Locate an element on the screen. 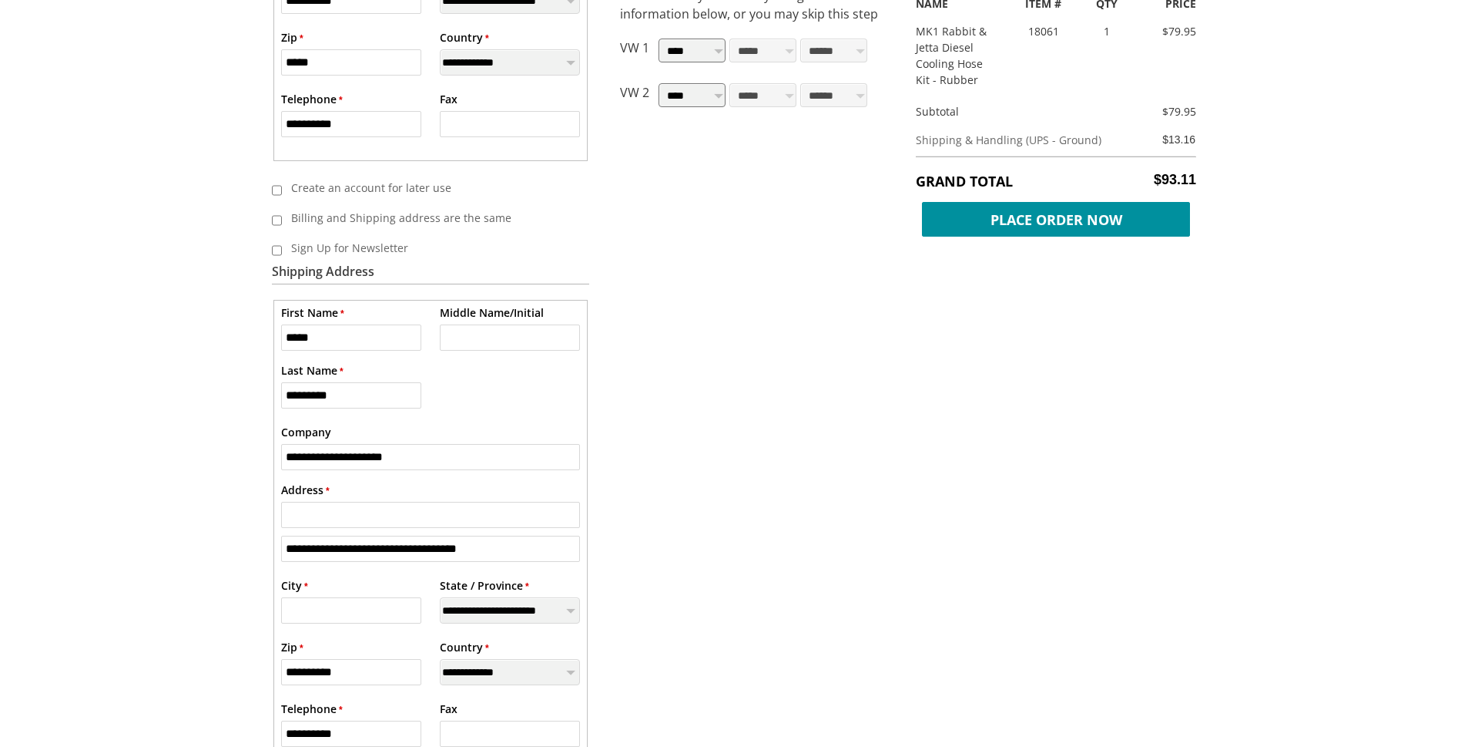 This screenshot has height=747, width=1468. label: Billing and Shipping address are the same is located at coordinates (425, 217).